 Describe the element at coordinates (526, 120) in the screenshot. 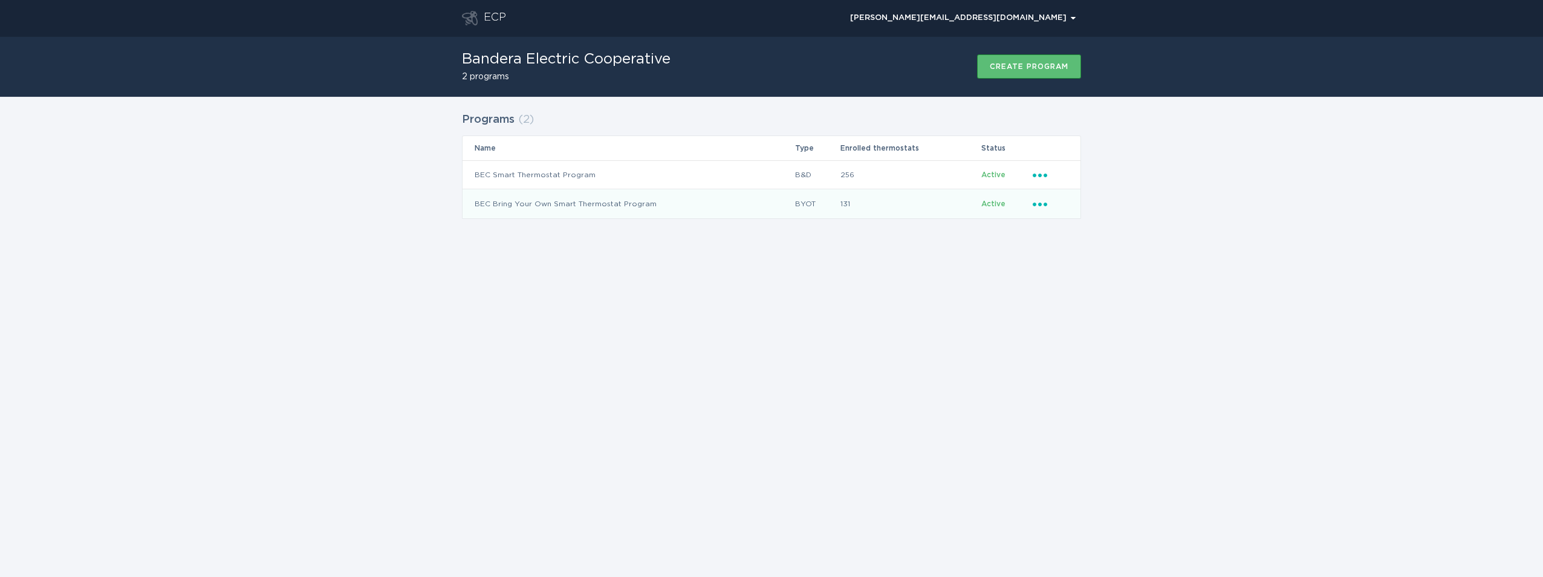

I see `span: ( 2 )` at that location.